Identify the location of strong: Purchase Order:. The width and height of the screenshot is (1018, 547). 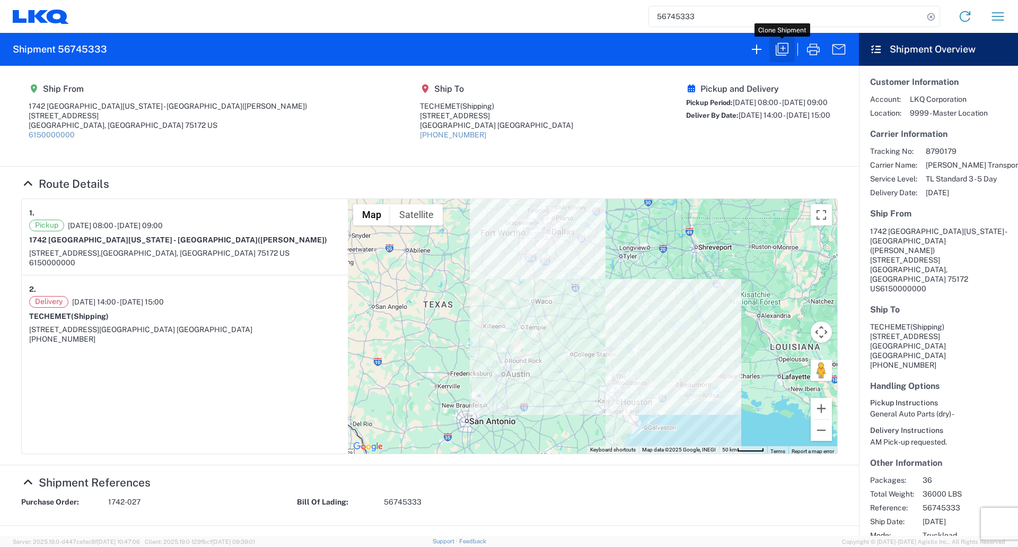
(61, 502).